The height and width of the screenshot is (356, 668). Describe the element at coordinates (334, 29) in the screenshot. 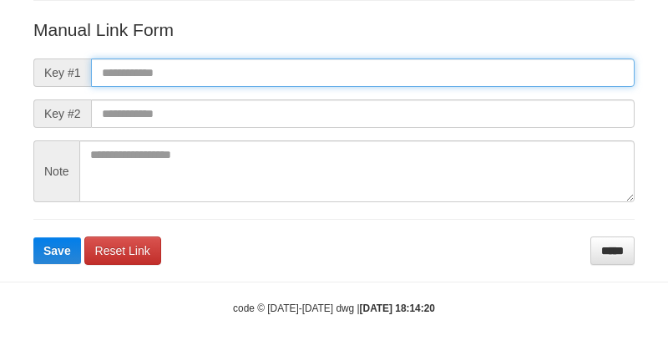

I see `p: Manual Link Form` at that location.